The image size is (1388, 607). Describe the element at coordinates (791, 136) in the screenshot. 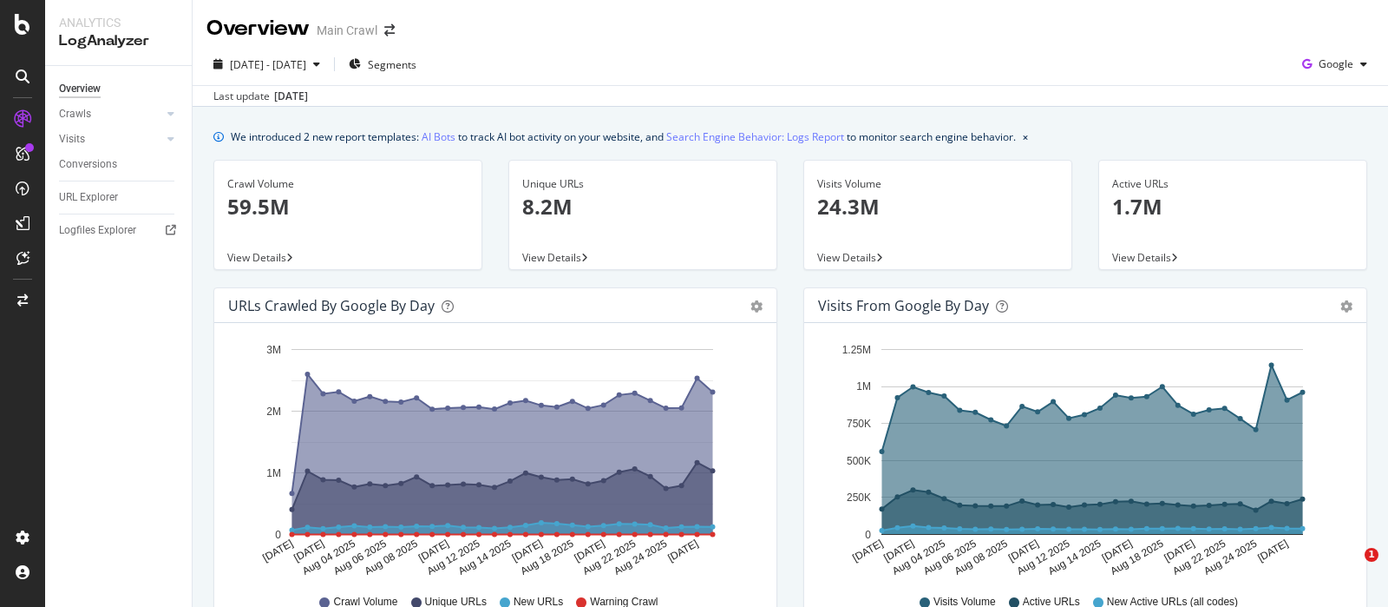

I see `div: info banner` at that location.